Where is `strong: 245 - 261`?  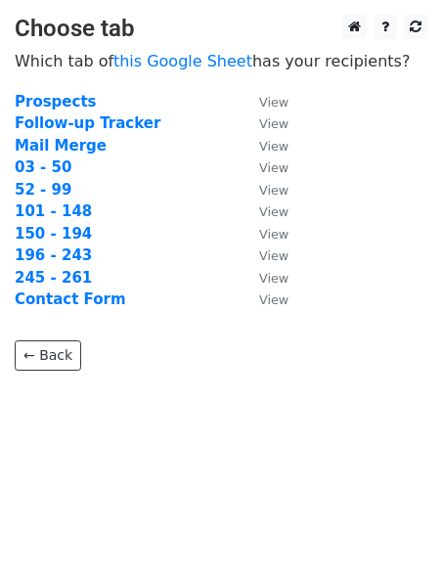 strong: 245 - 261 is located at coordinates (53, 278).